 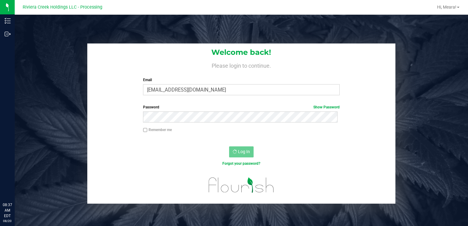 I want to click on img: flourish_logo.svg, so click(x=241, y=185).